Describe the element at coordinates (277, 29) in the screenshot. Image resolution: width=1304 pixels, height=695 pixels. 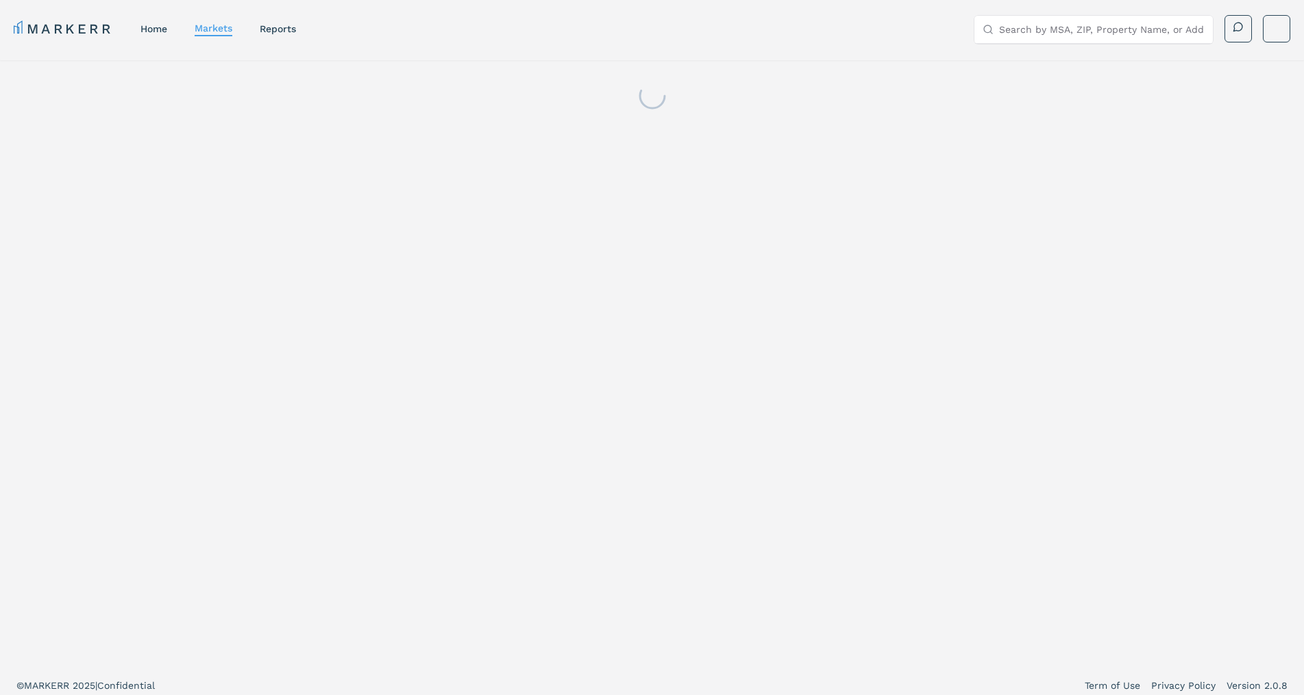
I see `a: reports` at that location.